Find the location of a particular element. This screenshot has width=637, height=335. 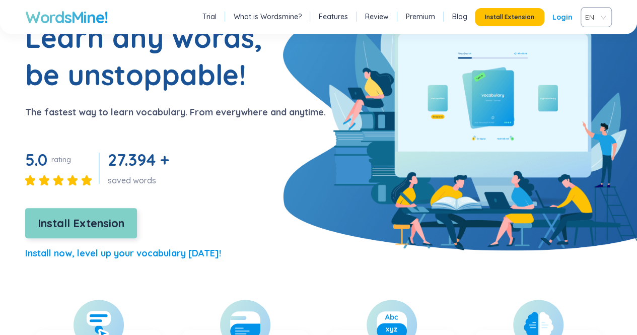

a: Blog is located at coordinates (460, 17).